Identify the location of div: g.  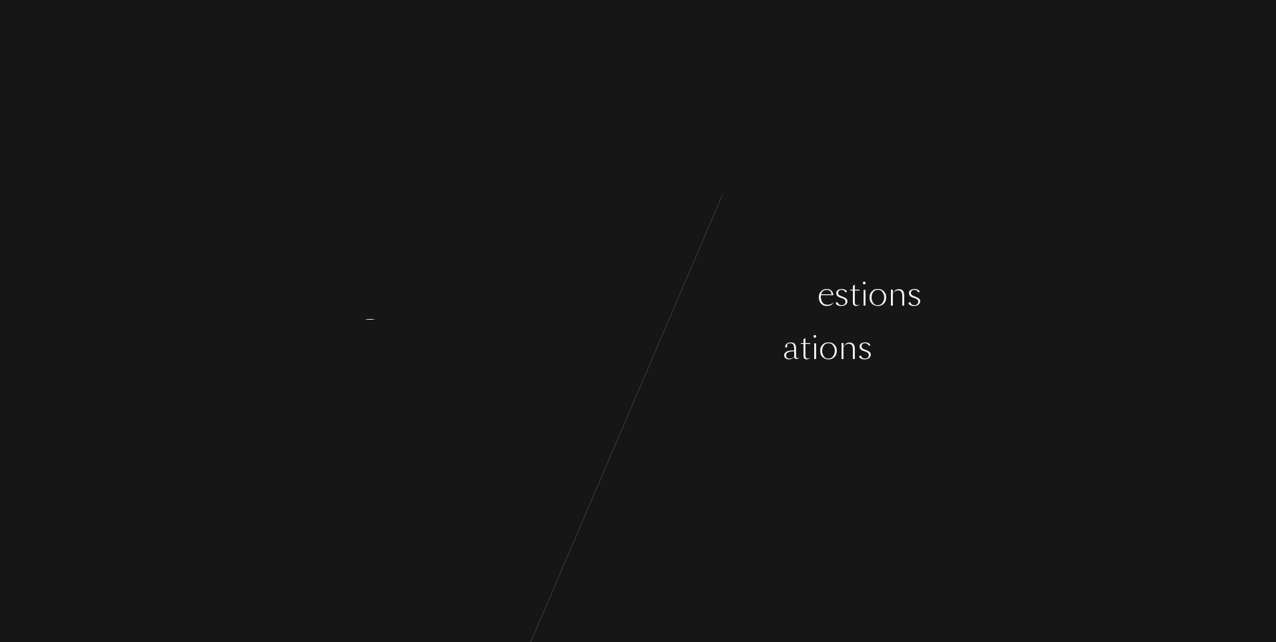
(529, 348).